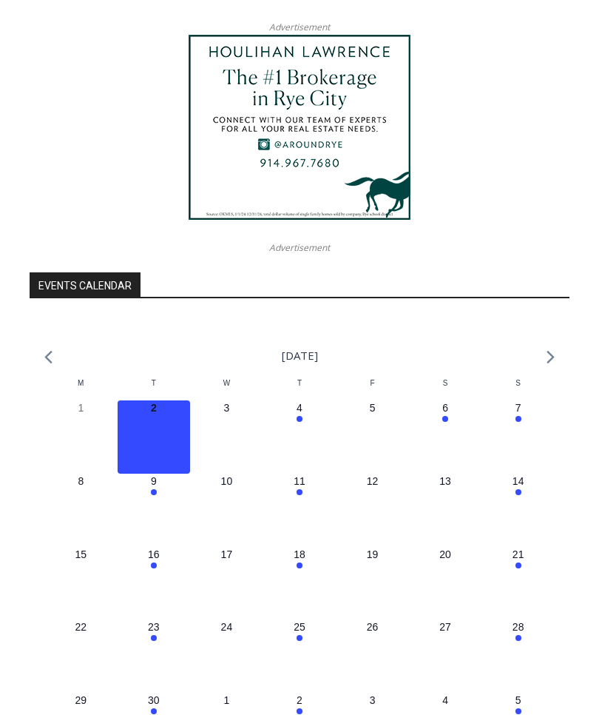  I want to click on time: 30, so click(154, 700).